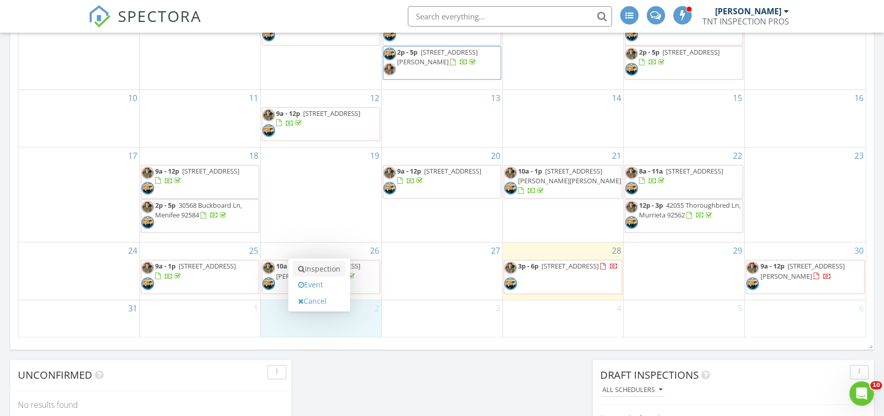 This screenshot has width=884, height=416. I want to click on a: Cancel, so click(319, 301).